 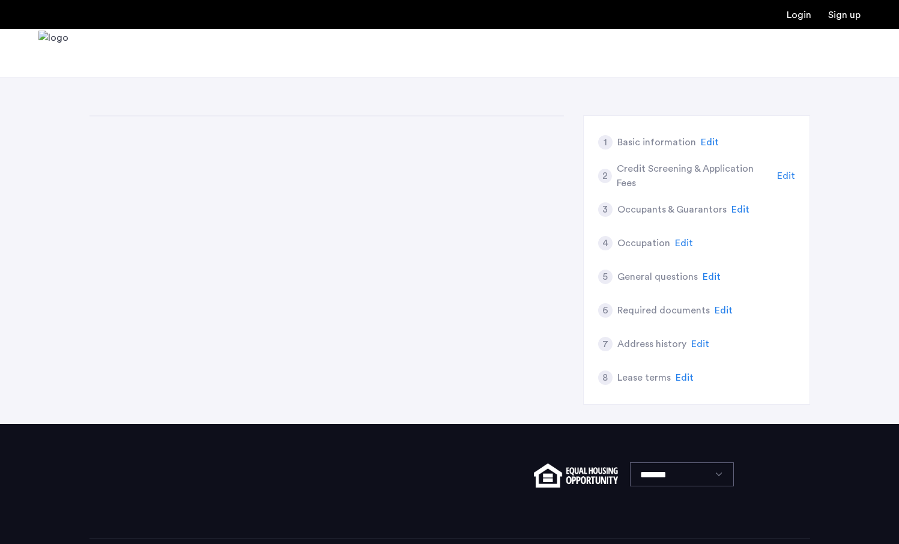 I want to click on a: Login, so click(x=798, y=15).